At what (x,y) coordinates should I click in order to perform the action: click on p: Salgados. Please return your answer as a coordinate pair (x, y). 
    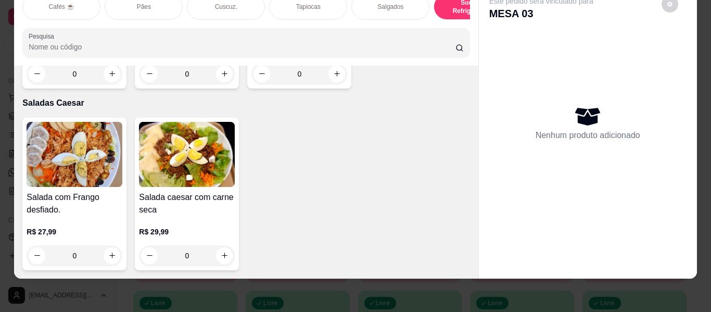
    Looking at the image, I should click on (390, 7).